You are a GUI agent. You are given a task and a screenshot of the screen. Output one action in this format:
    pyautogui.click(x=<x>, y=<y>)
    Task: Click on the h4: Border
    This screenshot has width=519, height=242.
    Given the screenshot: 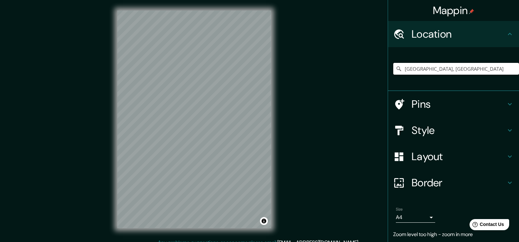 What is the action you would take?
    pyautogui.click(x=459, y=183)
    